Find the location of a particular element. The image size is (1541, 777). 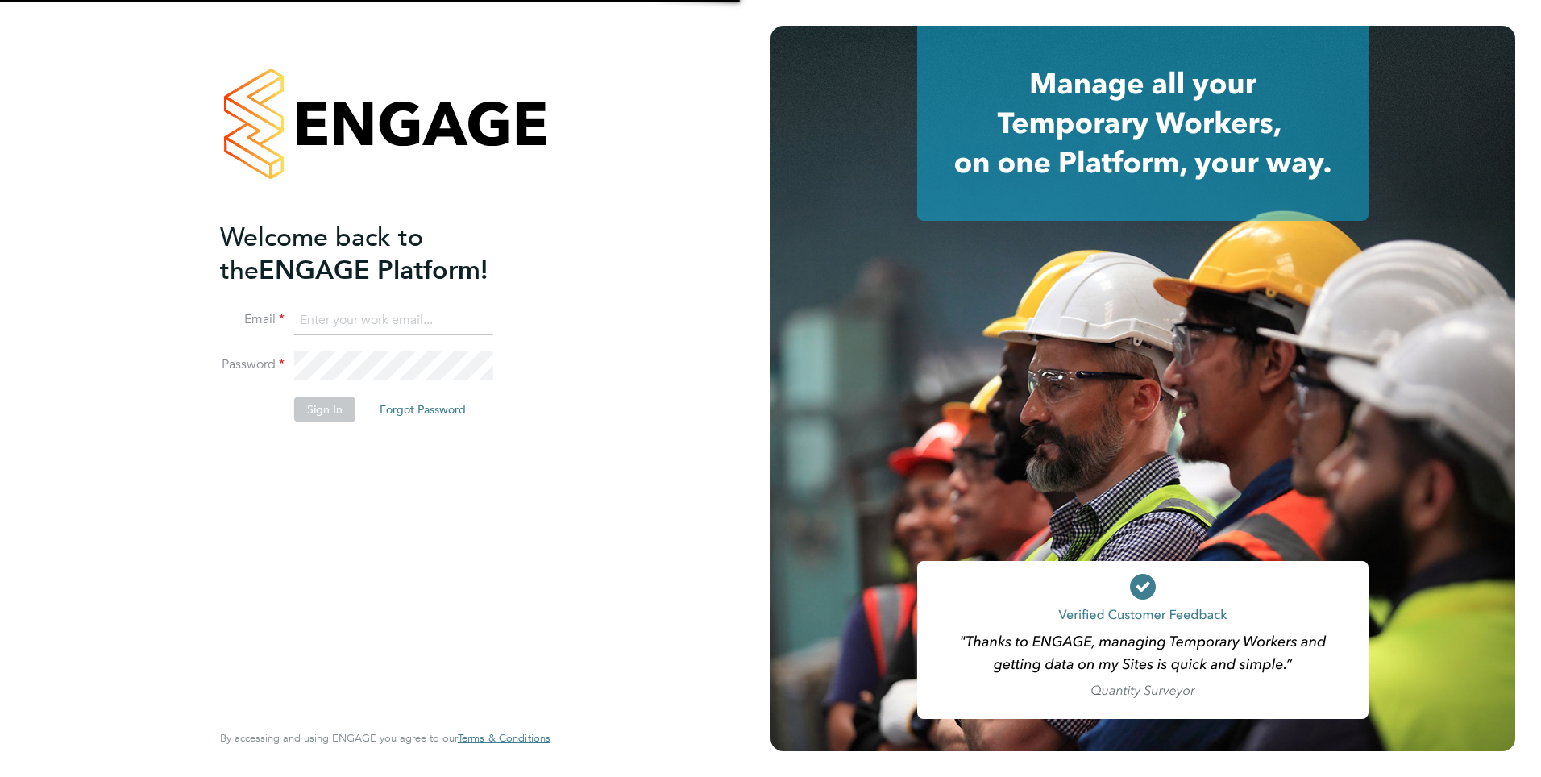

button: Forgot Password is located at coordinates (422, 409).